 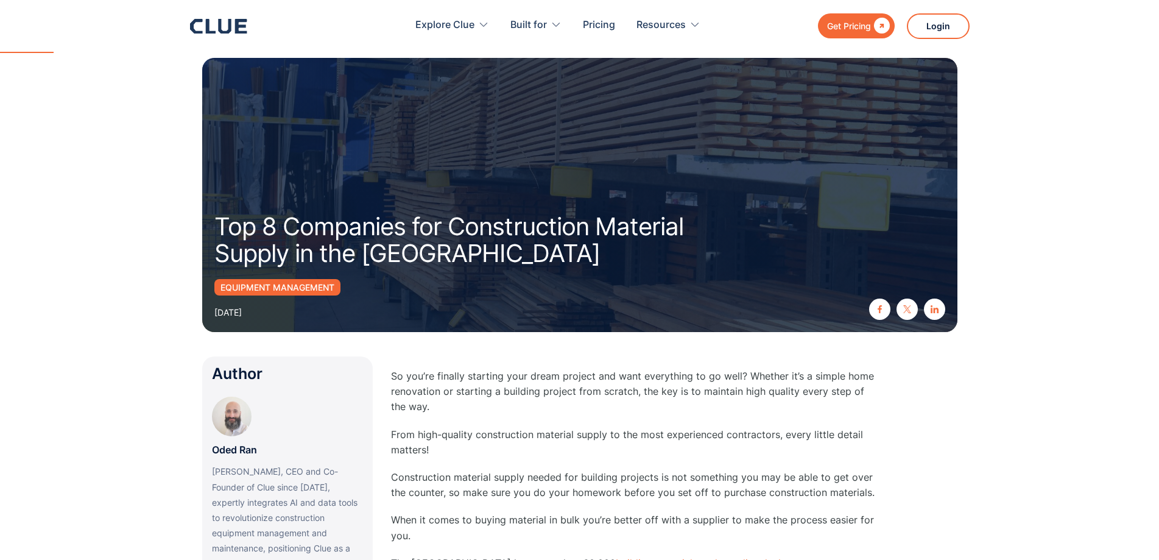 I want to click on a: Pricing, so click(x=599, y=25).